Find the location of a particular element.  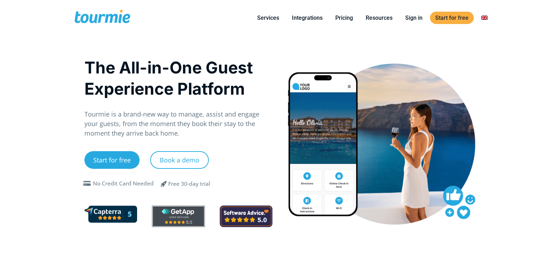

a: Integrations is located at coordinates (307, 18).